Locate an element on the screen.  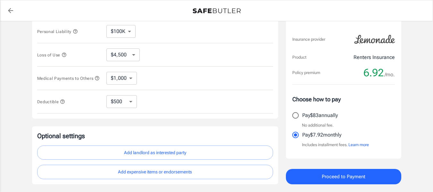
button: Add landlord as interested party is located at coordinates (155, 152).